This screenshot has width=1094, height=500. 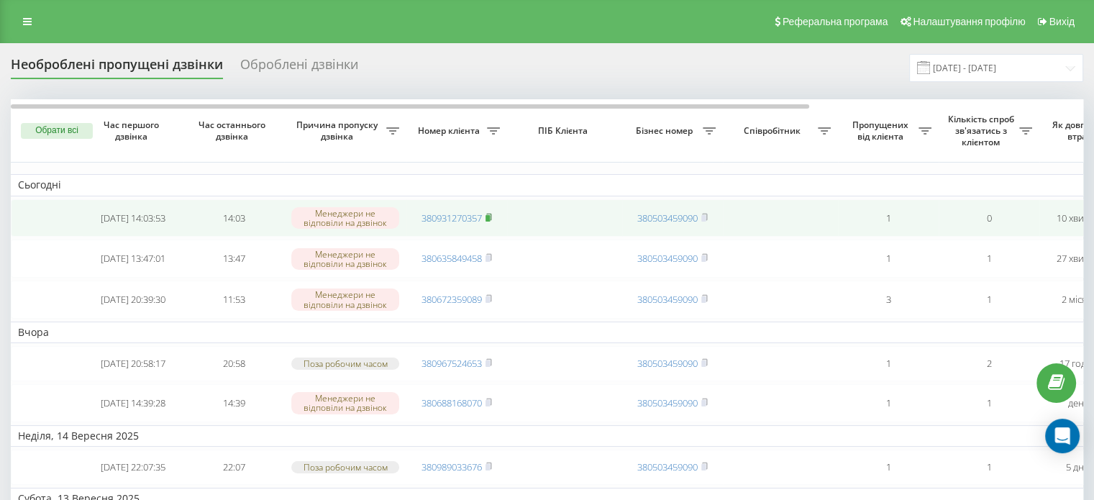 I want to click on button: Обрати всі, so click(x=57, y=131).